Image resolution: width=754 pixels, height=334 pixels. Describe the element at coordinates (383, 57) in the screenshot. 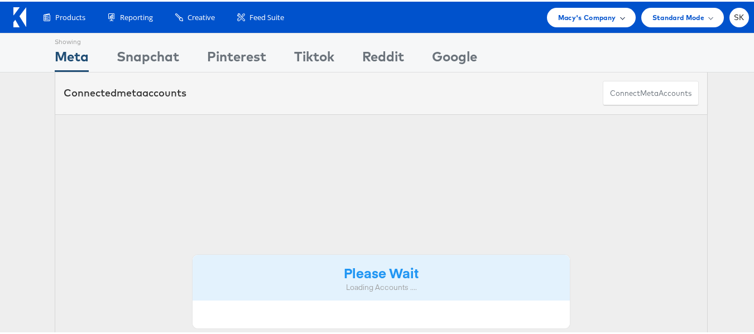

I see `div: Reddit` at that location.